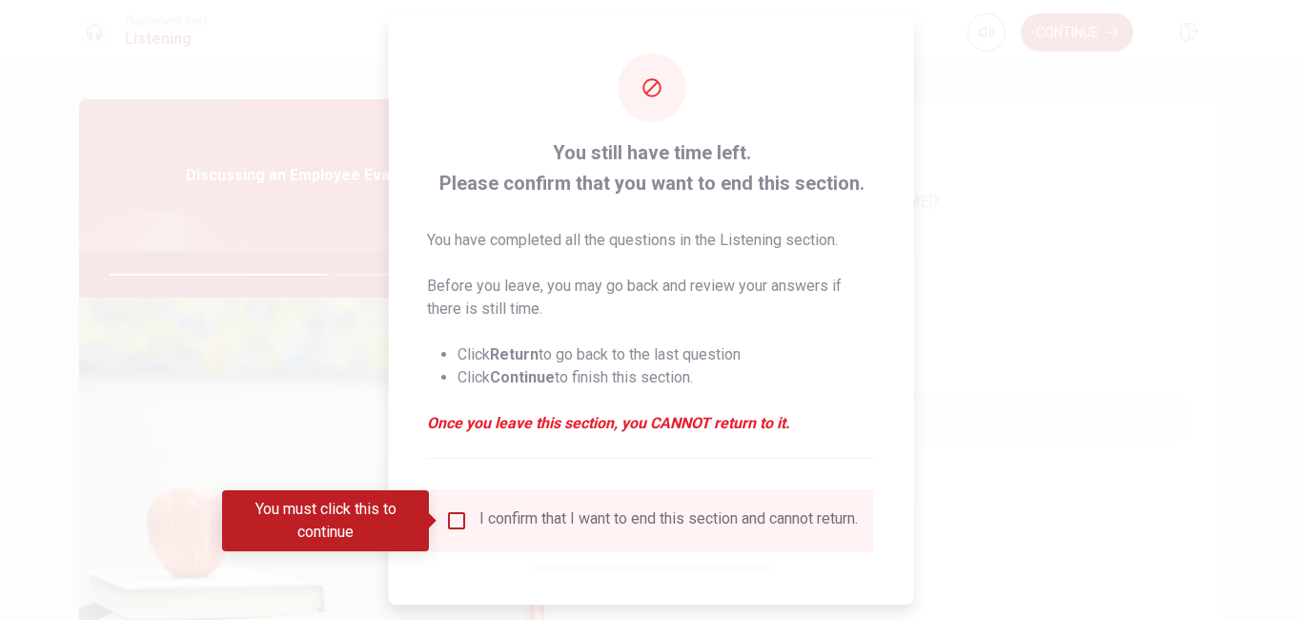 This screenshot has width=1302, height=620. What do you see at coordinates (668, 521) in the screenshot?
I see `div: I confirm that I want to end this section and cannot return.` at bounding box center [668, 521].